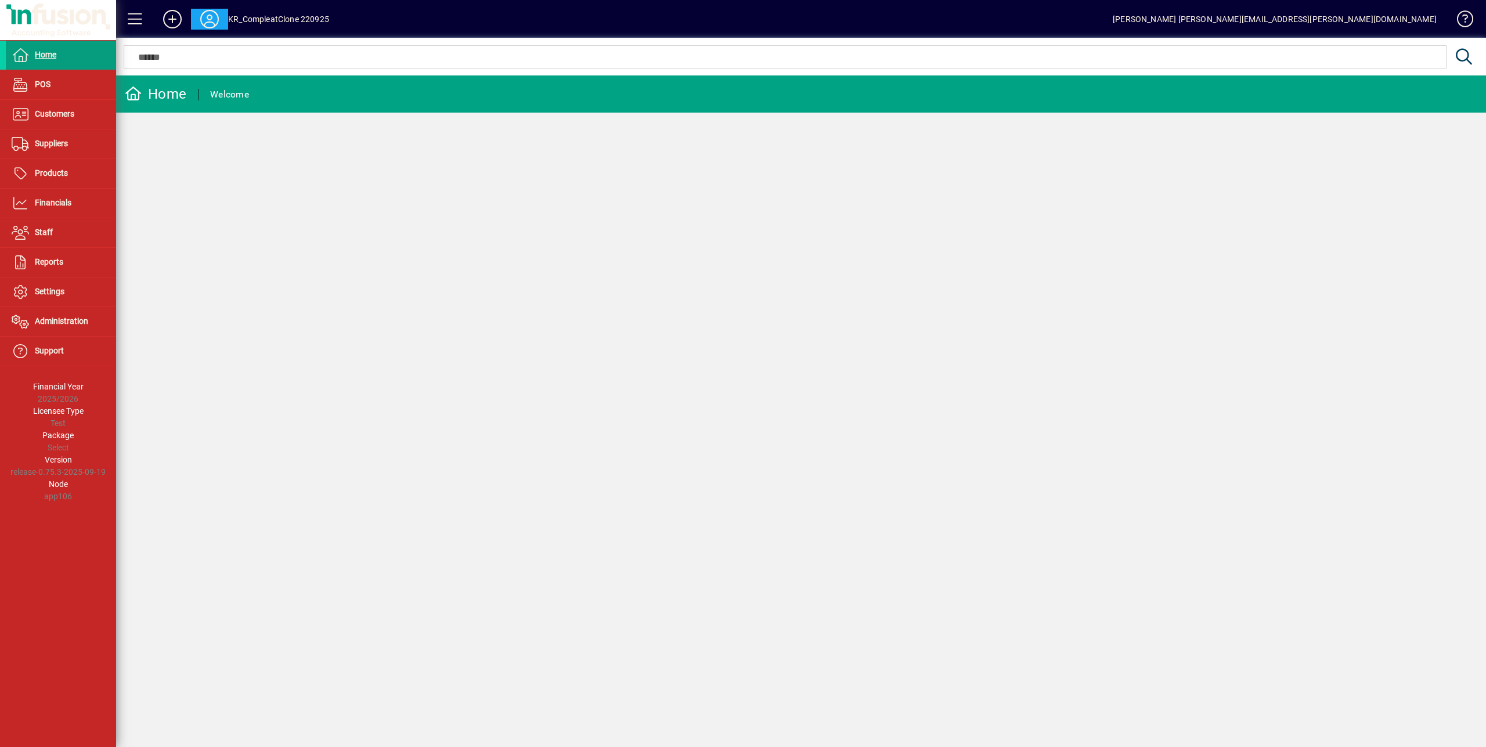 This screenshot has width=1486, height=747. Describe the element at coordinates (210, 19) in the screenshot. I see `button: Profile` at that location.